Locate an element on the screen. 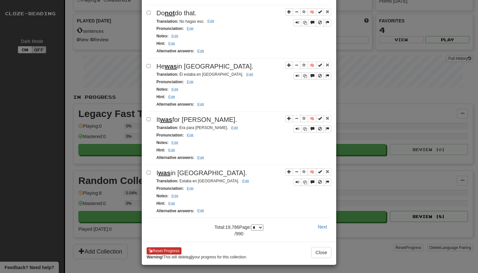 This screenshot has height=273, width=478. small: This will delete your progress for this collection. is located at coordinates (197, 257).